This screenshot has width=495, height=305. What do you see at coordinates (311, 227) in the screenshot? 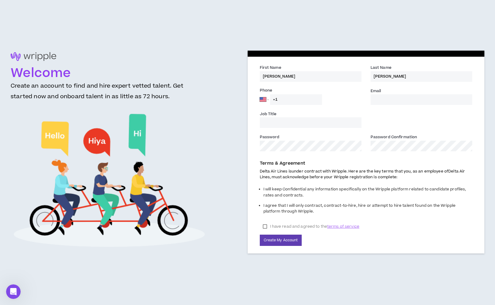
I see `label: I have read and agreed to the` at bounding box center [311, 227].